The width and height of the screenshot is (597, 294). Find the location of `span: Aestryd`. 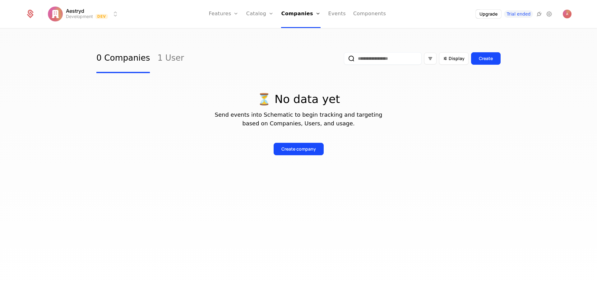

span: Aestryd is located at coordinates (75, 11).